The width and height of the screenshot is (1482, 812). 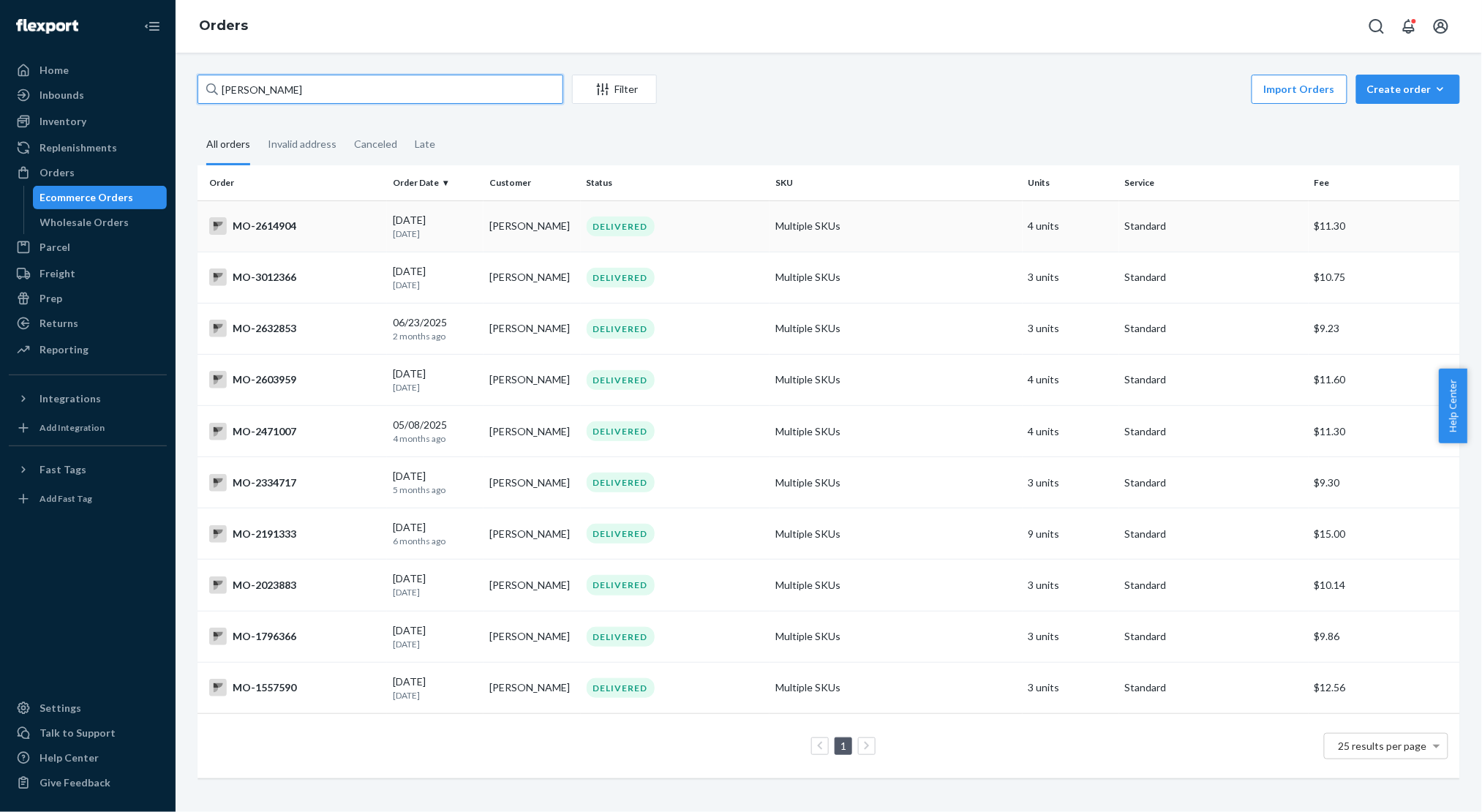 I want to click on p: 2 months ago, so click(x=435, y=335).